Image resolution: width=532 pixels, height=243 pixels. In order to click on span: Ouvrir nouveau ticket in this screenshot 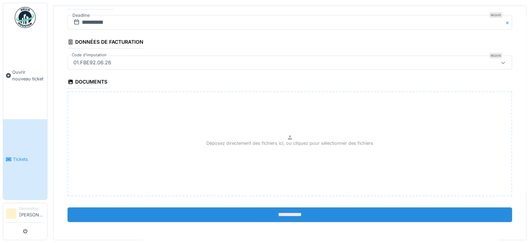, I will do `click(28, 76)`.